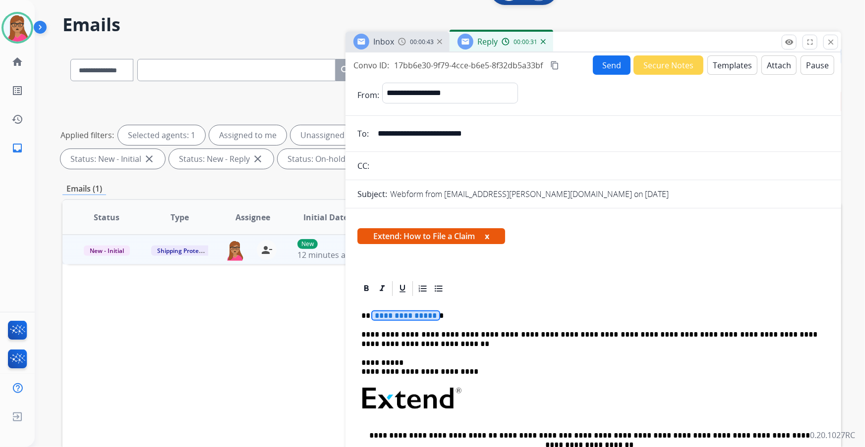  I want to click on div: Ordered List, so click(423, 289).